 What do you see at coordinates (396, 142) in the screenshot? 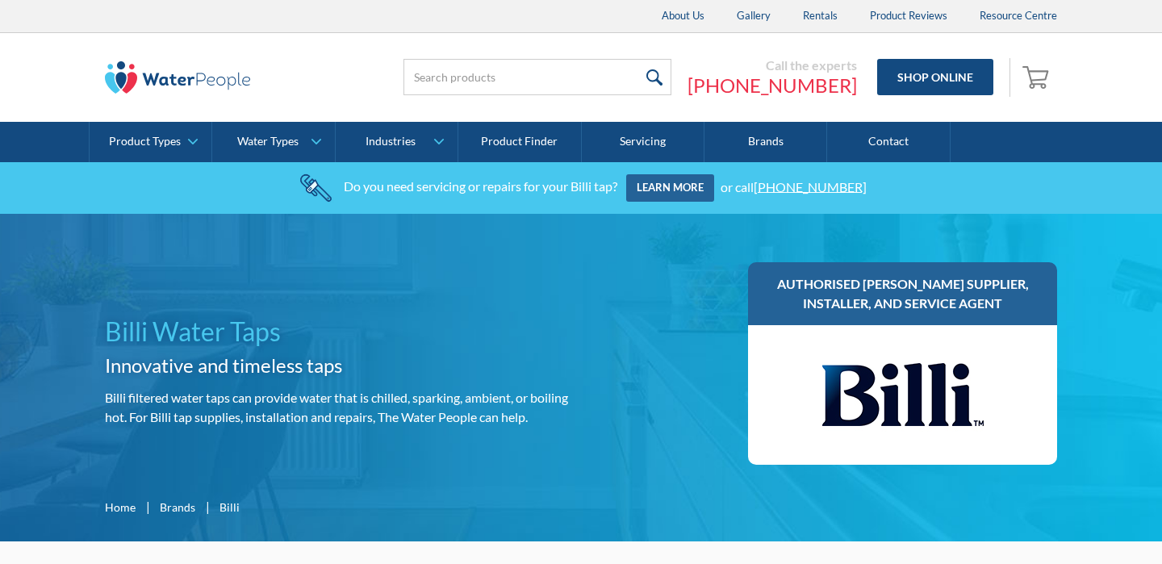
I see `a: Industries` at bounding box center [396, 142].